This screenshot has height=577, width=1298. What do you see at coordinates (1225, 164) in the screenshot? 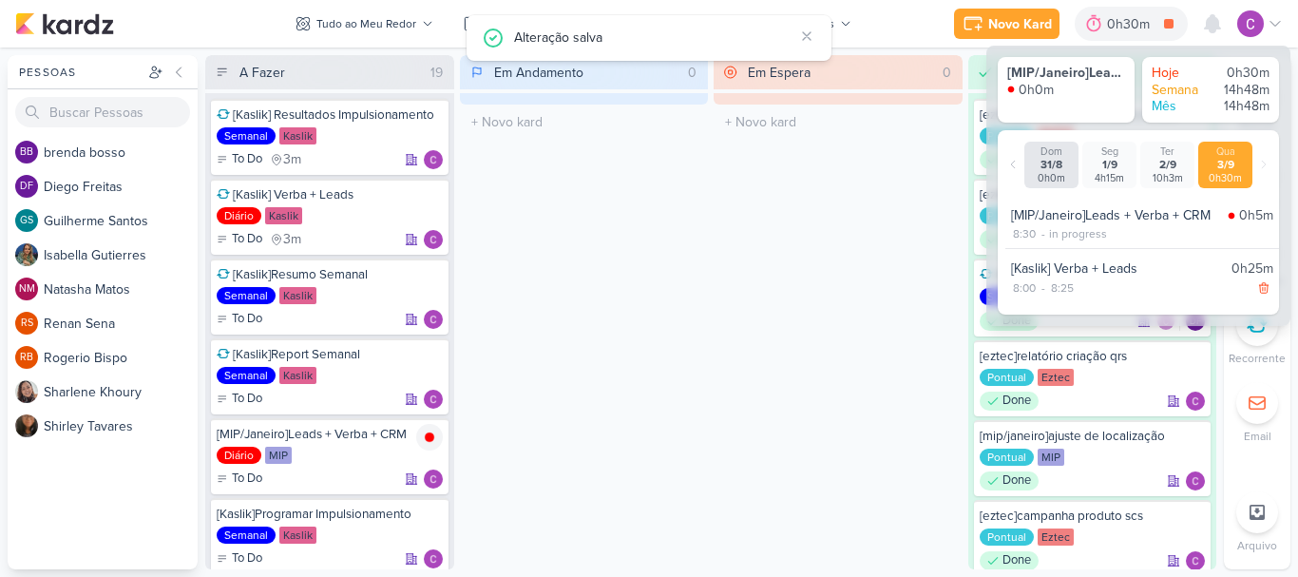
I see `div: 3/9` at bounding box center [1225, 164].